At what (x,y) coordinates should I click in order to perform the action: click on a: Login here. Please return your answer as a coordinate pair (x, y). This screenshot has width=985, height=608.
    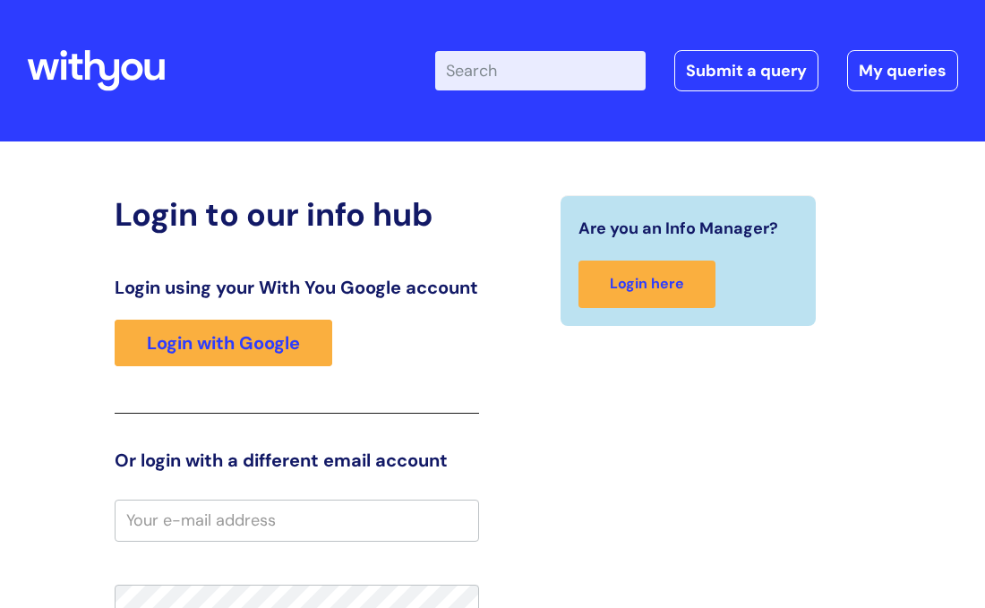
    Looking at the image, I should click on (647, 284).